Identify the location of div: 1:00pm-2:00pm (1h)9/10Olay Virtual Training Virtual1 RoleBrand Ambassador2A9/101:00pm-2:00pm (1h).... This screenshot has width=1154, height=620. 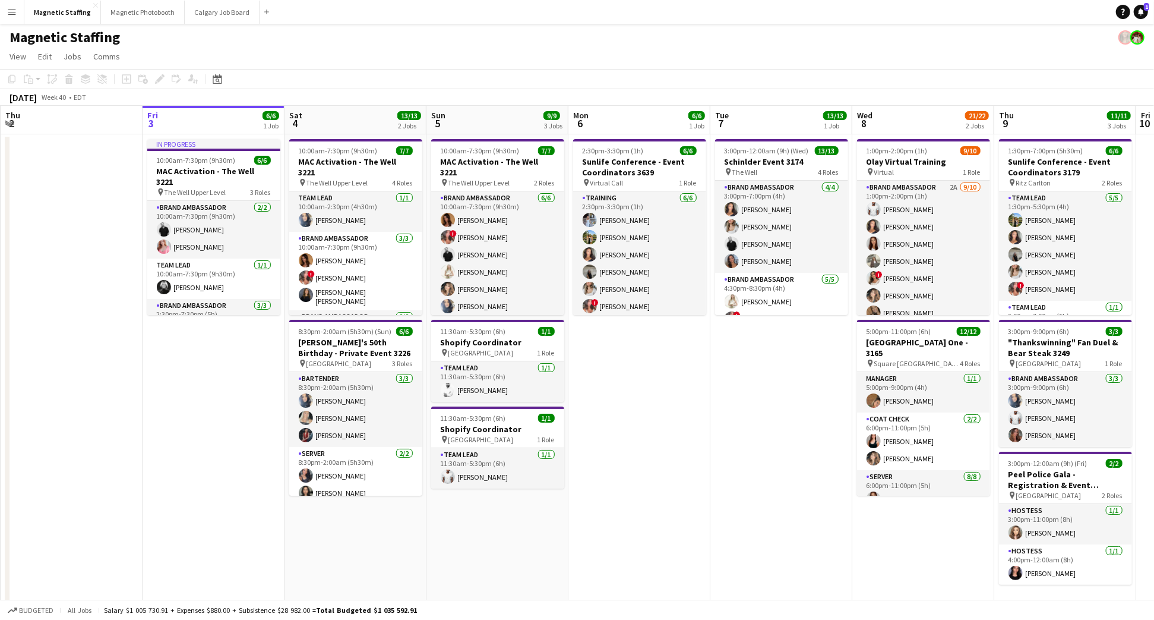
(924, 227).